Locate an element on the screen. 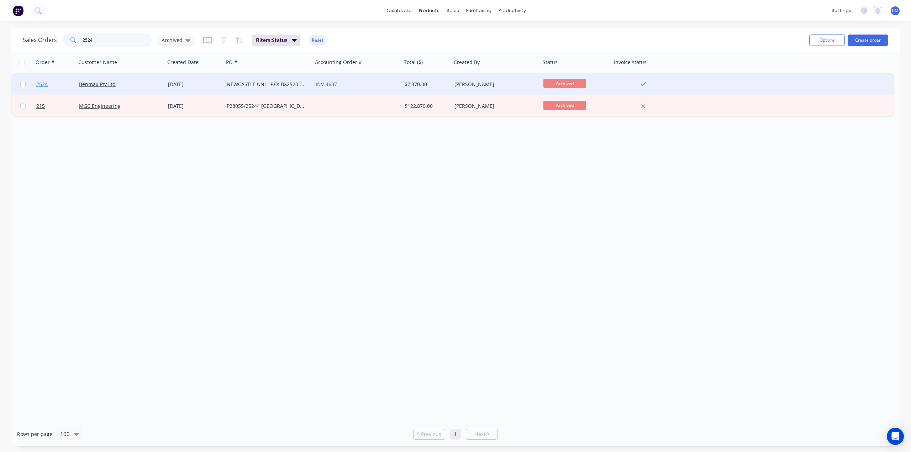 This screenshot has width=911, height=452. input: Search... is located at coordinates (117, 40).